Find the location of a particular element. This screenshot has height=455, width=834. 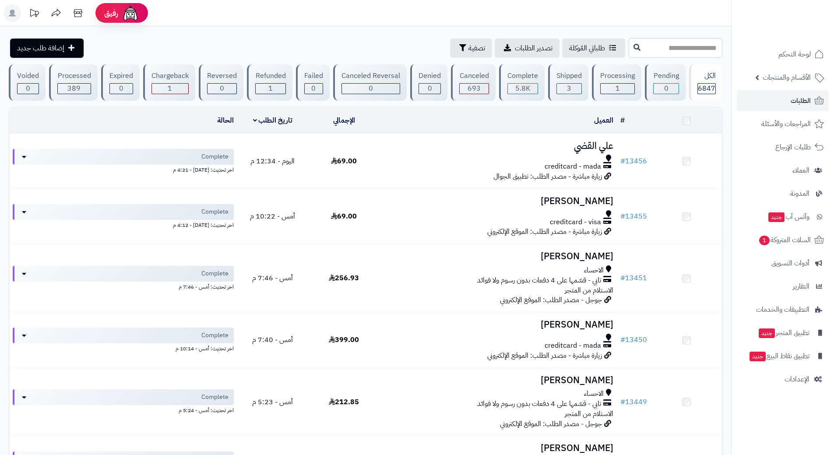

span: تصدير الطلبات is located at coordinates (534, 48).